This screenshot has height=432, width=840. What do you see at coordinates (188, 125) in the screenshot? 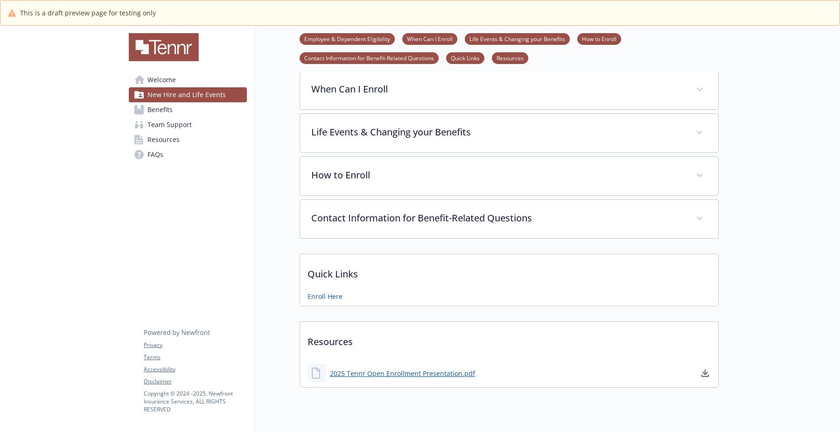
I see `a: Team Support` at bounding box center [188, 125].